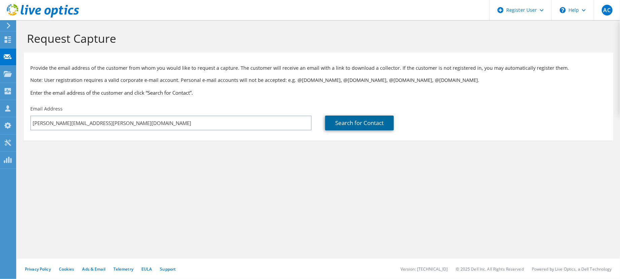  Describe the element at coordinates (359, 123) in the screenshot. I see `a: Search for Contact` at that location.